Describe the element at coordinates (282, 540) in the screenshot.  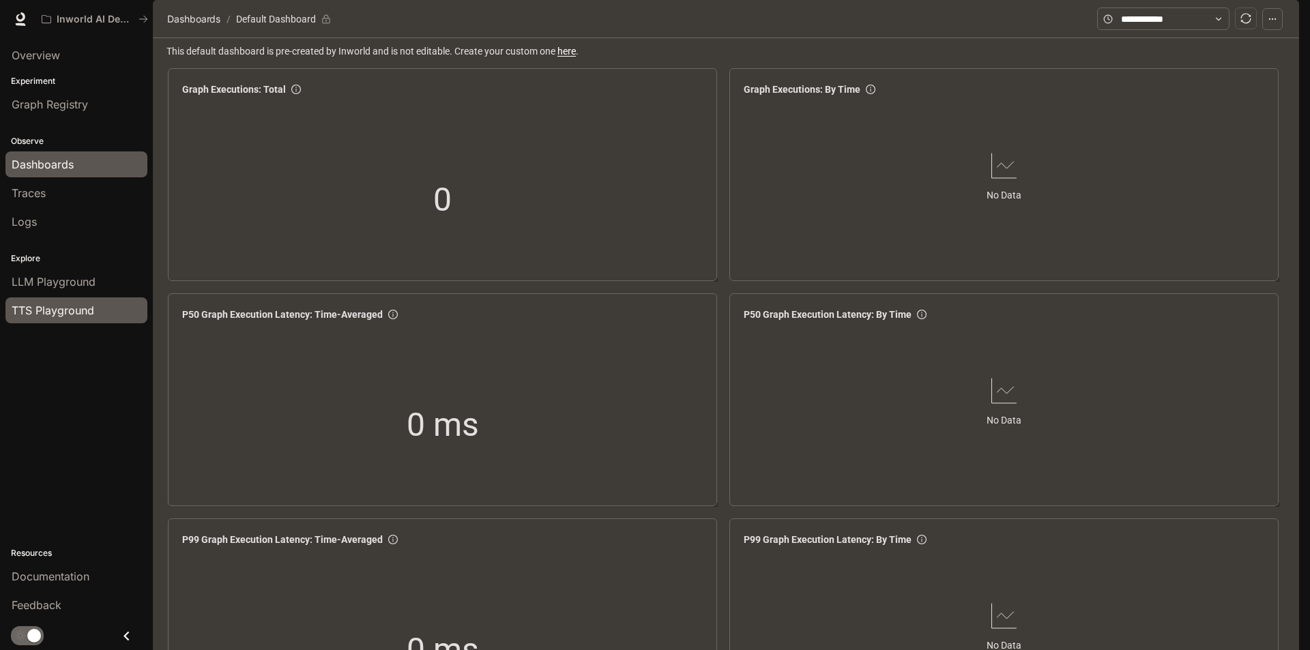
I see `span: P99 Graph Execution Latency: Time-Averaged` at that location.